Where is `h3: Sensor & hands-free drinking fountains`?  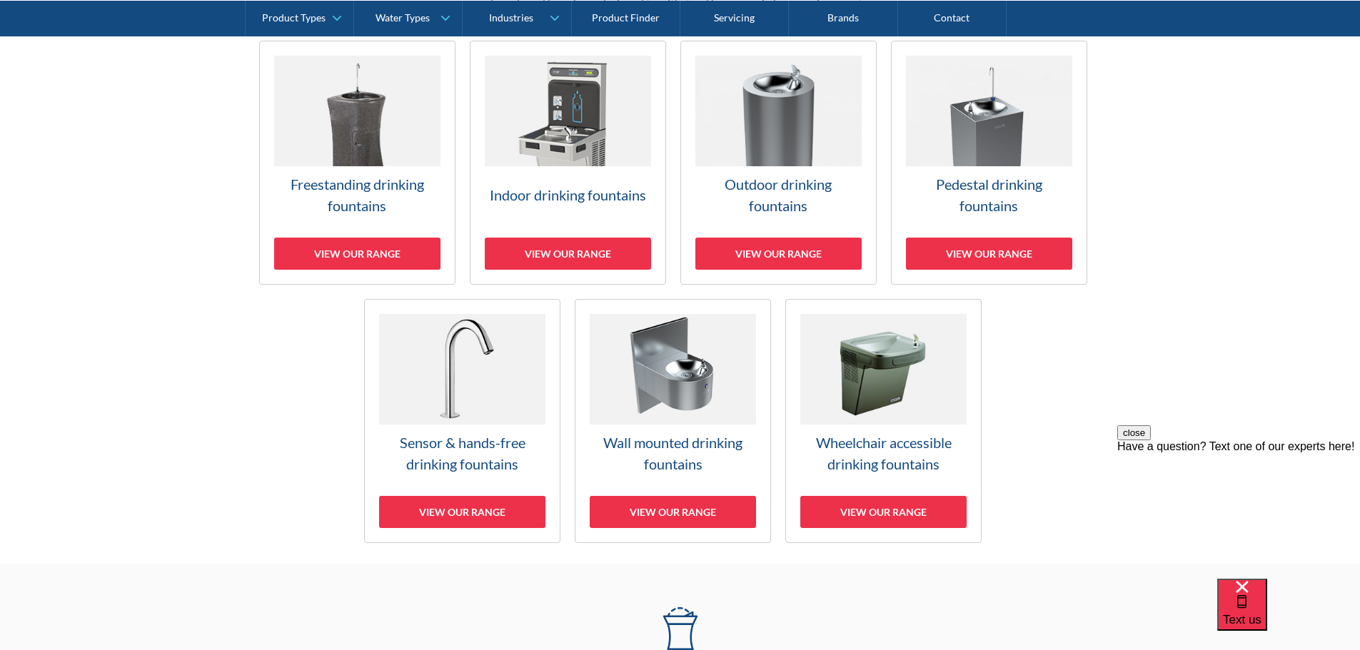
h3: Sensor & hands-free drinking fountains is located at coordinates (462, 453).